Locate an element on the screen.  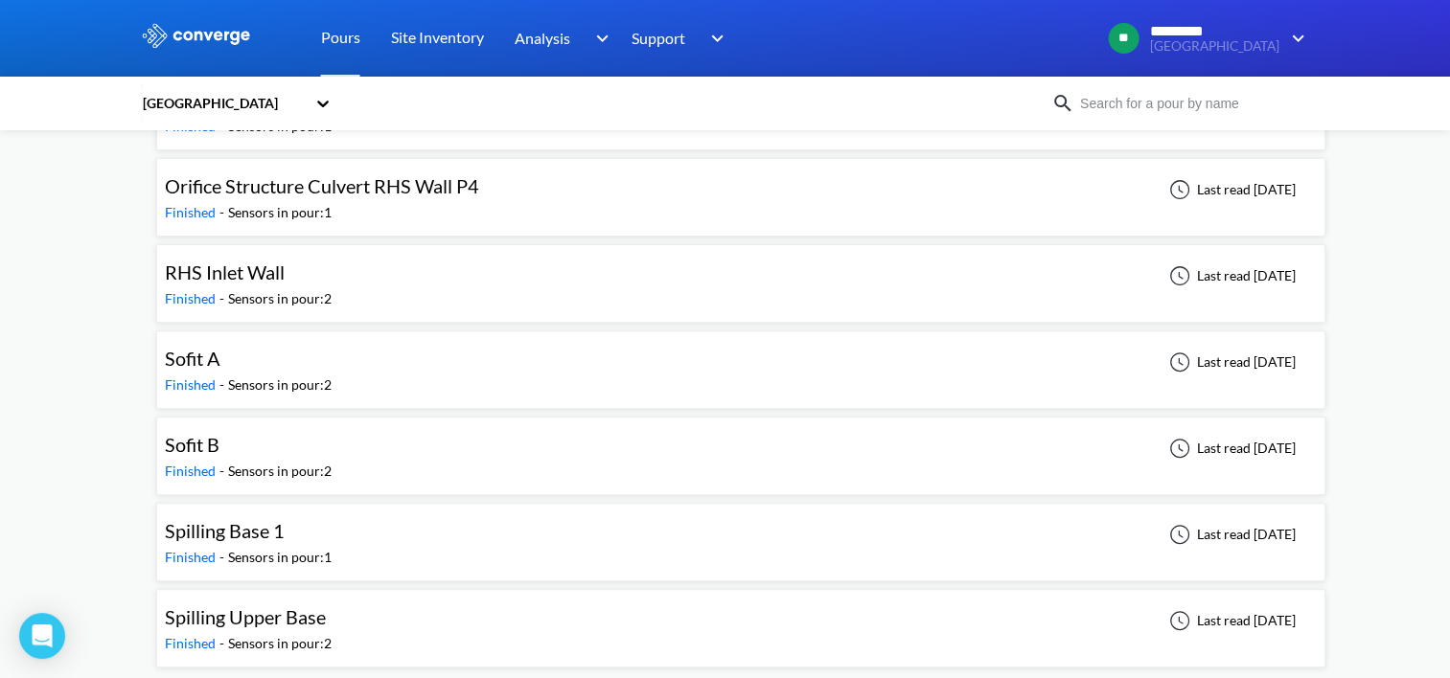
div: Open Intercom Messenger is located at coordinates (42, 636).